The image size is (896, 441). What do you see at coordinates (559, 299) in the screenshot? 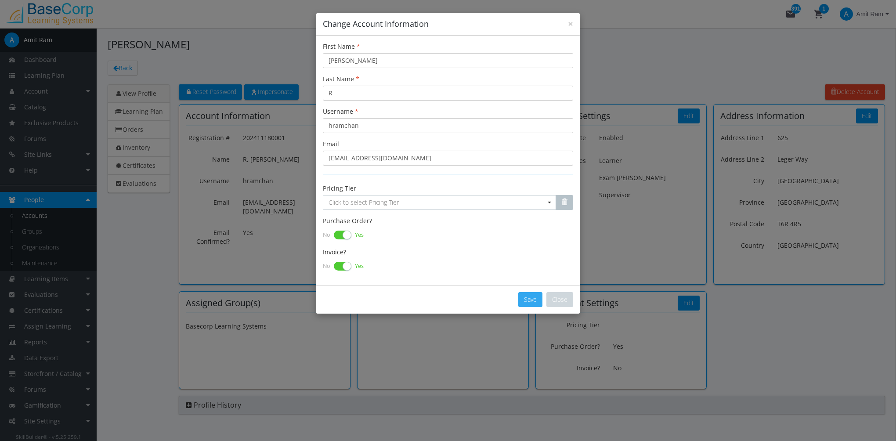
I see `button: Close` at bounding box center [559, 299].